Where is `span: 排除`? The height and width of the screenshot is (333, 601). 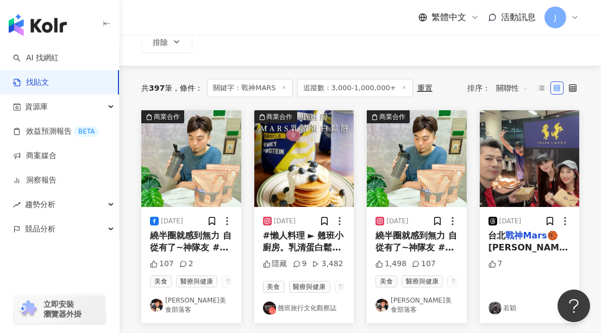 span: 排除 is located at coordinates (160, 42).